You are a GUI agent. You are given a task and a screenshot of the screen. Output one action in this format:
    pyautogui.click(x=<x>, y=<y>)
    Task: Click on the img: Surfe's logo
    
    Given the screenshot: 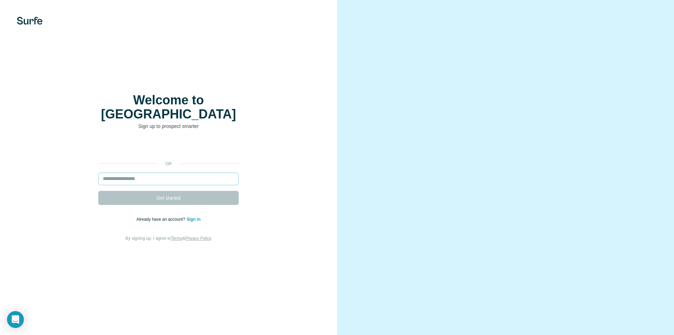 What is the action you would take?
    pyautogui.click(x=30, y=21)
    